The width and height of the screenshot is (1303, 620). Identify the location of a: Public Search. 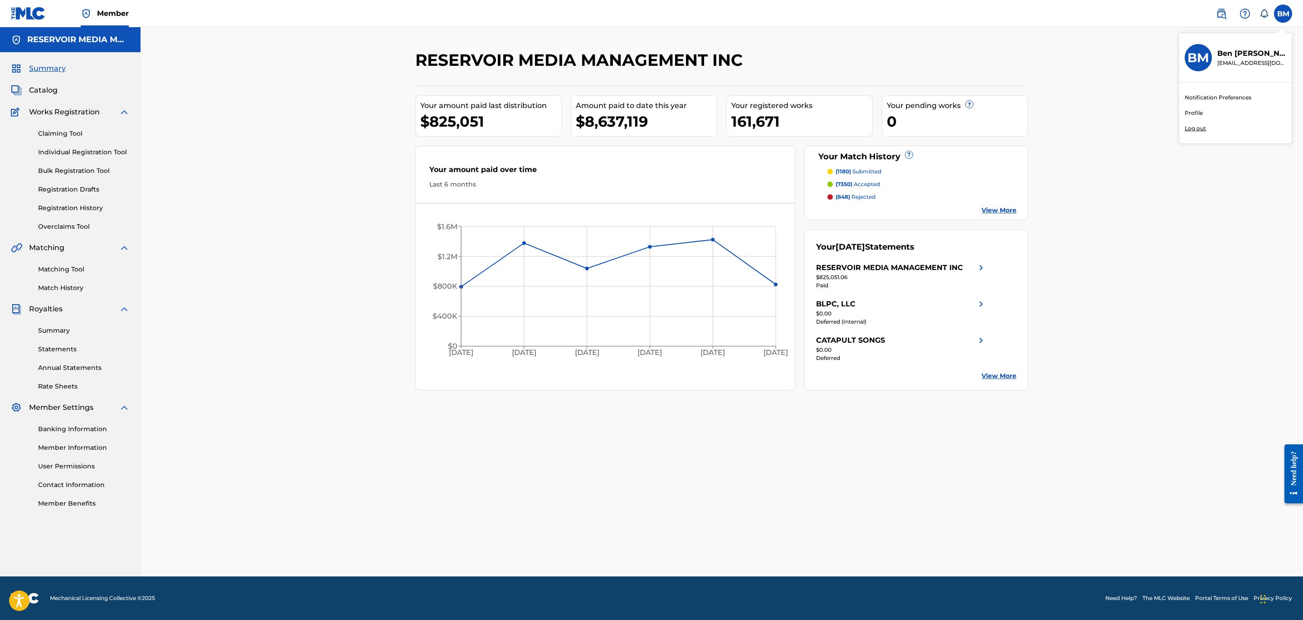
(1222, 14).